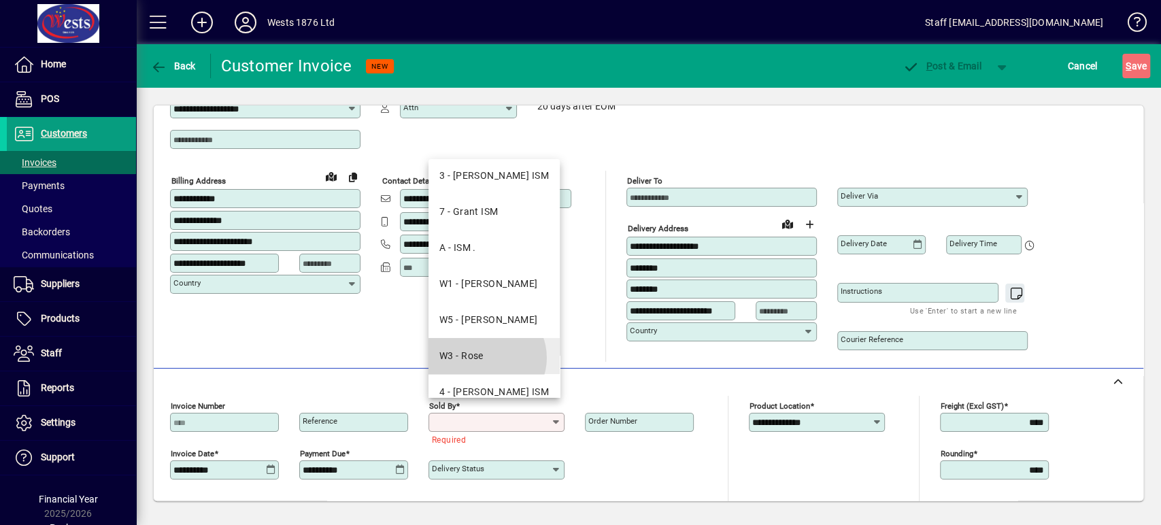  I want to click on div: W3 - Rose, so click(461, 356).